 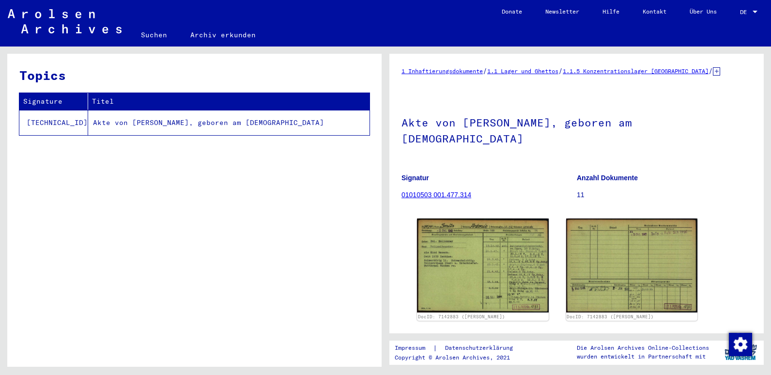 I want to click on a: 1 Inhaftierungsdokumente, so click(x=442, y=71).